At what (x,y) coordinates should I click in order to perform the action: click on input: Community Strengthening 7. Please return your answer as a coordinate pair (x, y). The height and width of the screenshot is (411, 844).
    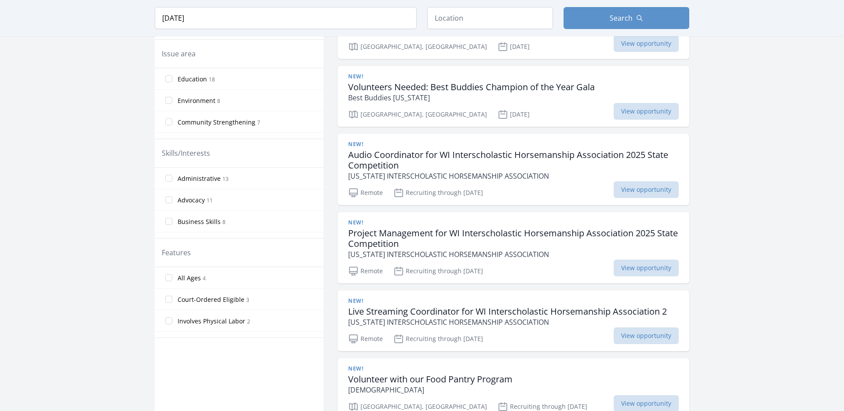
    Looking at the image, I should click on (169, 122).